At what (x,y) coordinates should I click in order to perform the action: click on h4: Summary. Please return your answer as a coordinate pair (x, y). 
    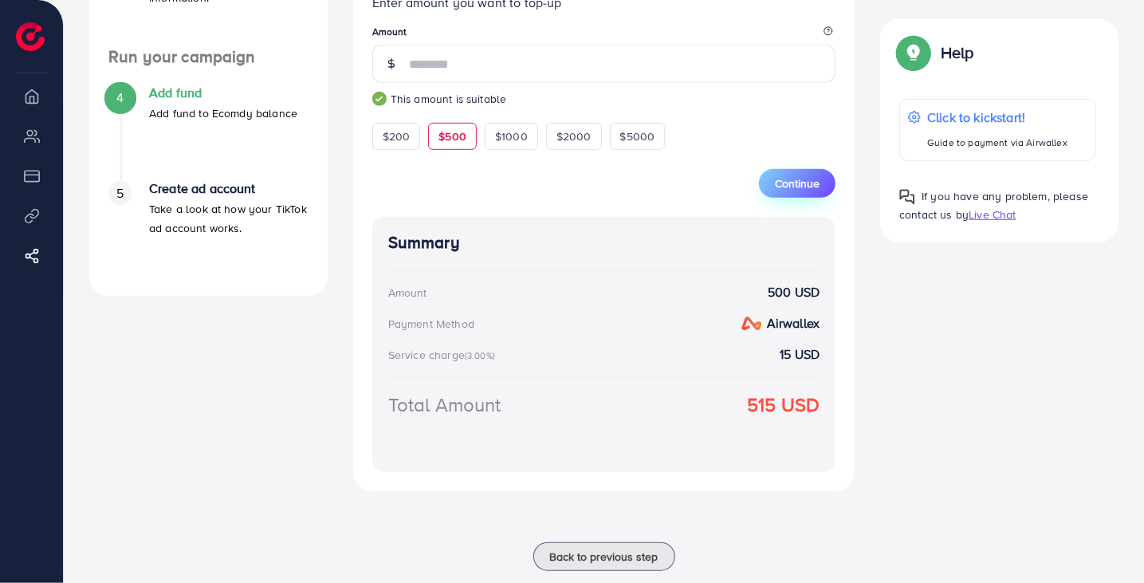
    Looking at the image, I should click on (604, 242).